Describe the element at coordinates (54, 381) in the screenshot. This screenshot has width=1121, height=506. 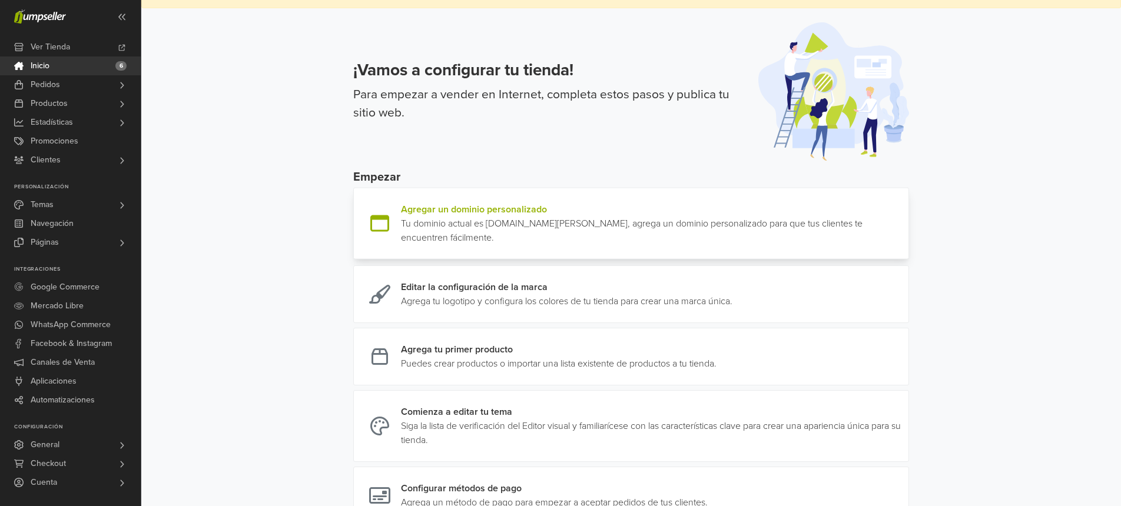
I see `span: Aplicaciones` at that location.